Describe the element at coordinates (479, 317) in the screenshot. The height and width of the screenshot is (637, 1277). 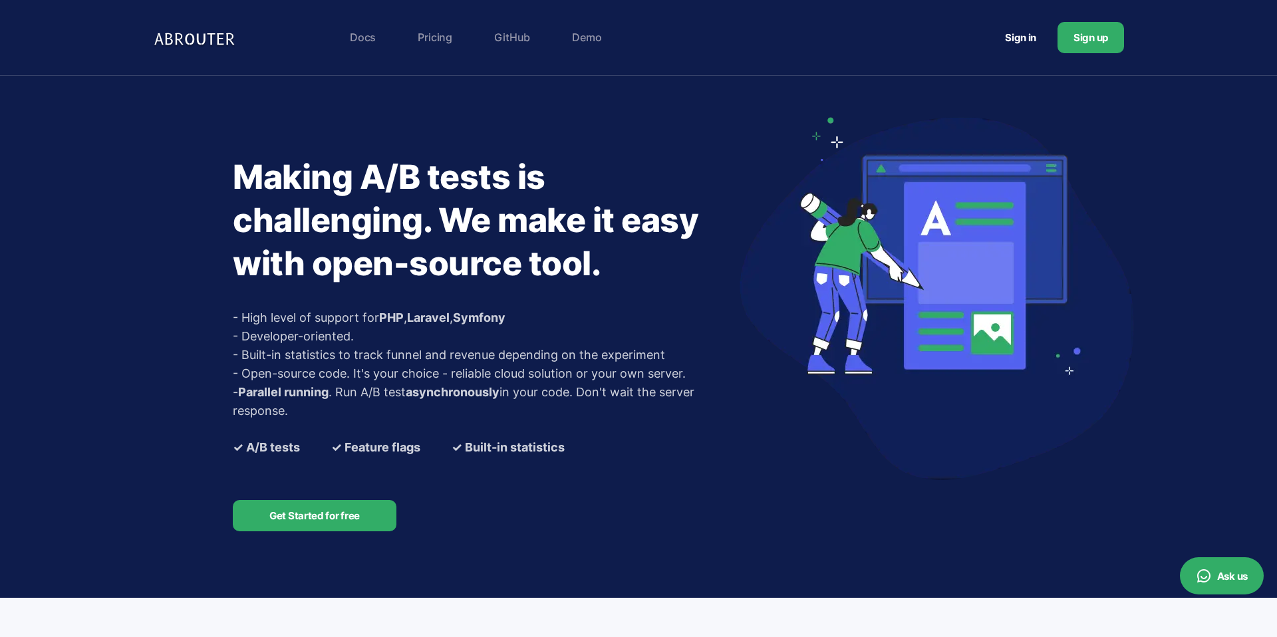
I see `a: Symfony` at that location.